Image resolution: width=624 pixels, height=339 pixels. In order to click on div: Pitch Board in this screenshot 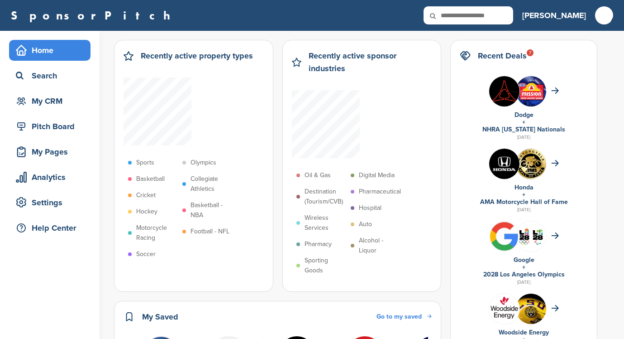, I will do `click(52, 126)`.